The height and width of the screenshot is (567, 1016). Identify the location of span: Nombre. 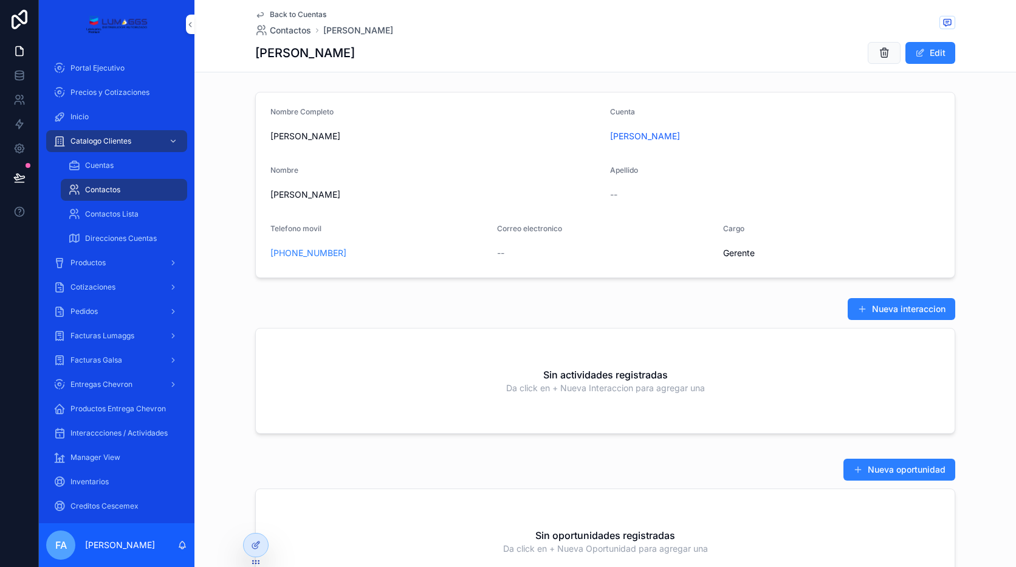
(284, 170).